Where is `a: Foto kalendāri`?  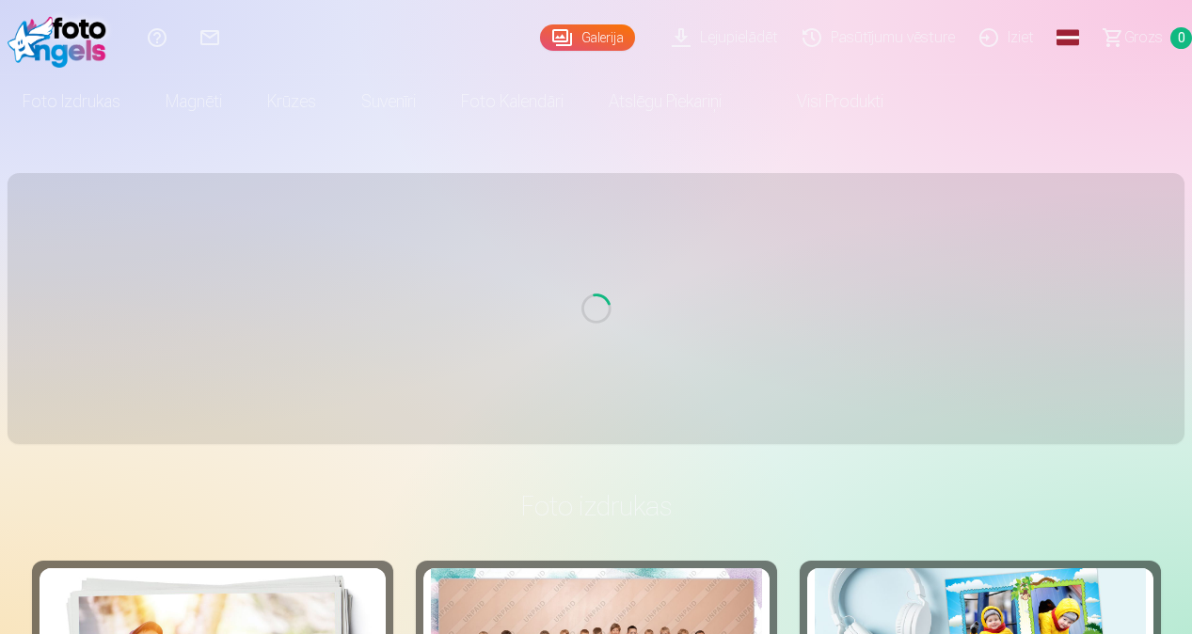 a: Foto kalendāri is located at coordinates (512, 102).